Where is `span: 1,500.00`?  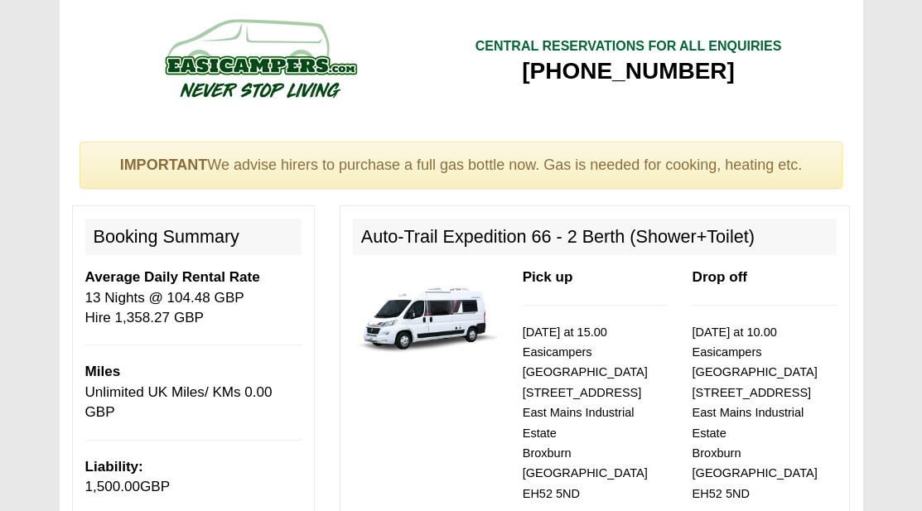 span: 1,500.00 is located at coordinates (113, 486).